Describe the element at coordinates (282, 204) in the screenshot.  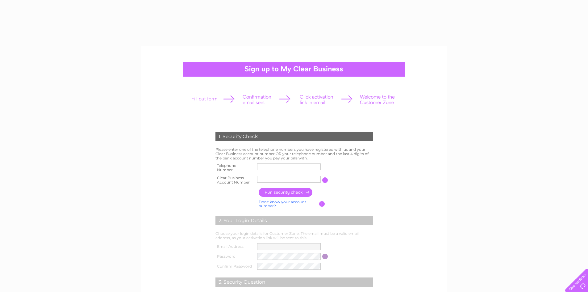
I see `a: Don't know your account number?` at that location.